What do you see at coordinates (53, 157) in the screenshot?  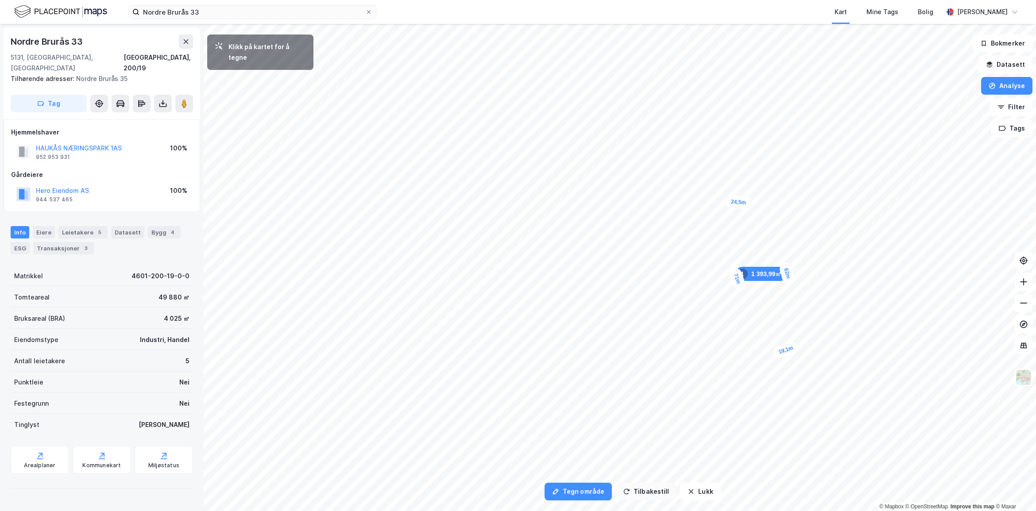 I see `div: 952 953 931` at bounding box center [53, 157].